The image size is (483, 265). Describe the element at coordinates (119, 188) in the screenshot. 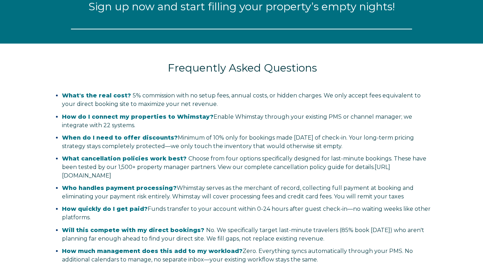

I see `strong: Who handles payment processing?` at that location.